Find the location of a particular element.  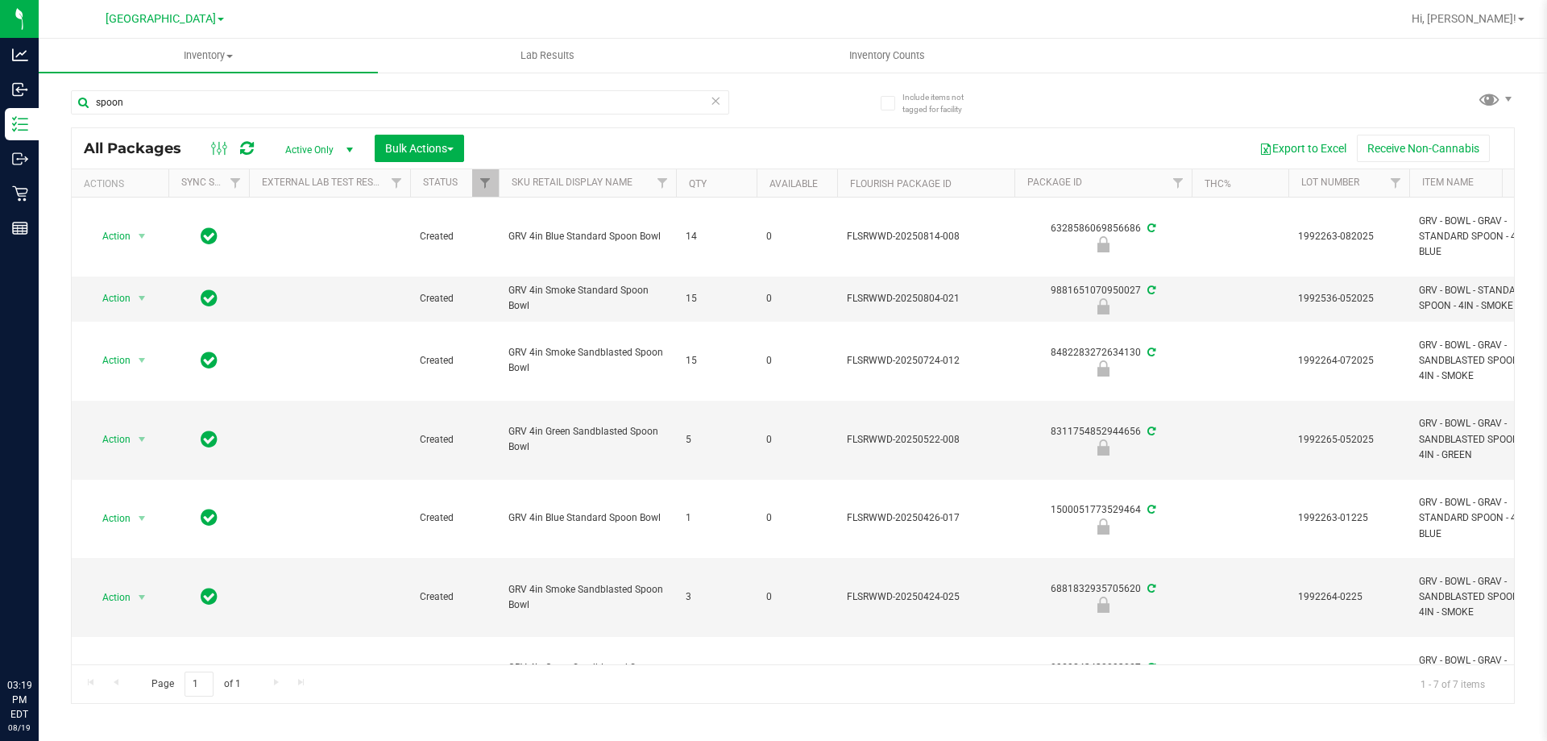

span: Lab Results is located at coordinates (547, 56).